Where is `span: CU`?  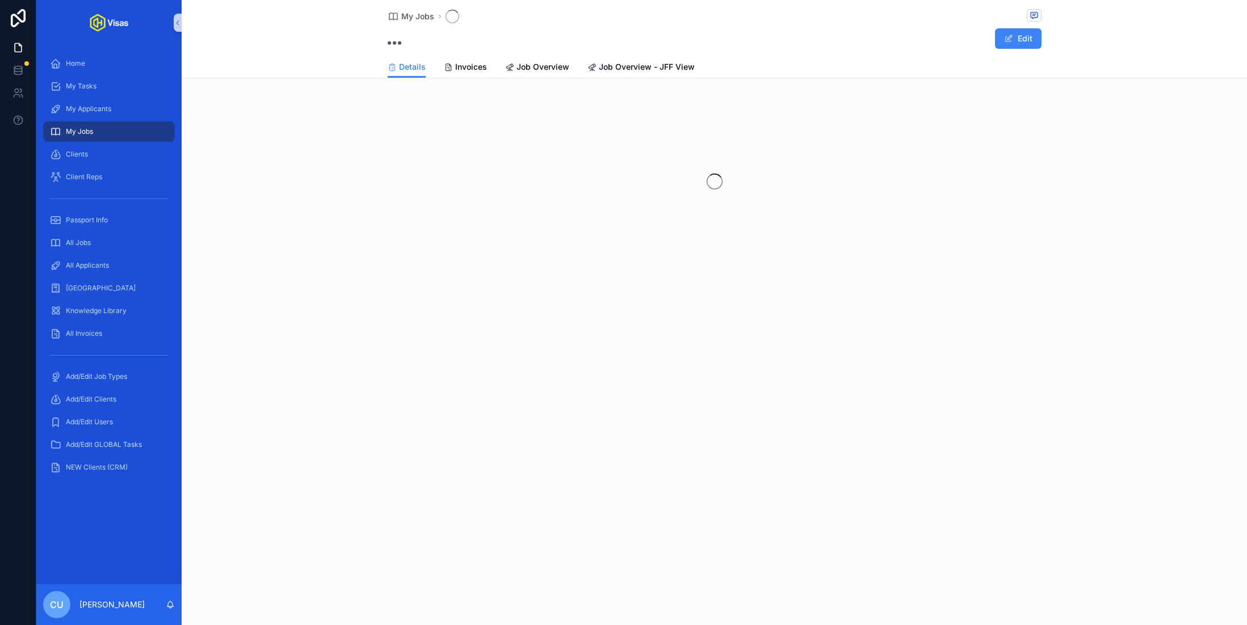 span: CU is located at coordinates (57, 605).